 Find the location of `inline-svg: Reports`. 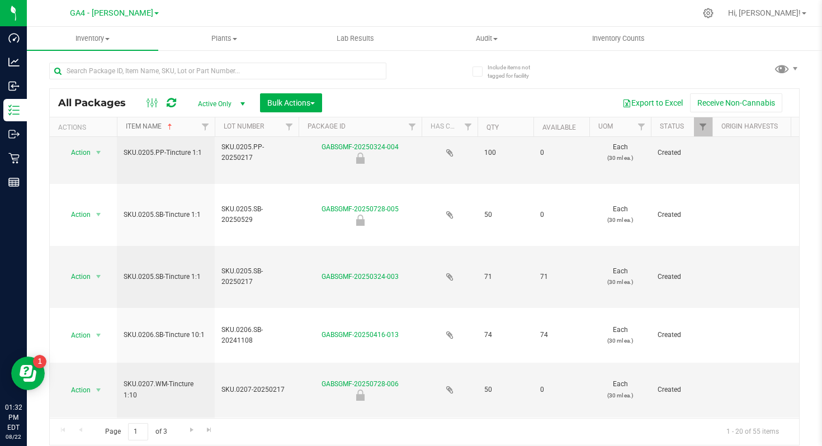

inline-svg: Reports is located at coordinates (14, 182).